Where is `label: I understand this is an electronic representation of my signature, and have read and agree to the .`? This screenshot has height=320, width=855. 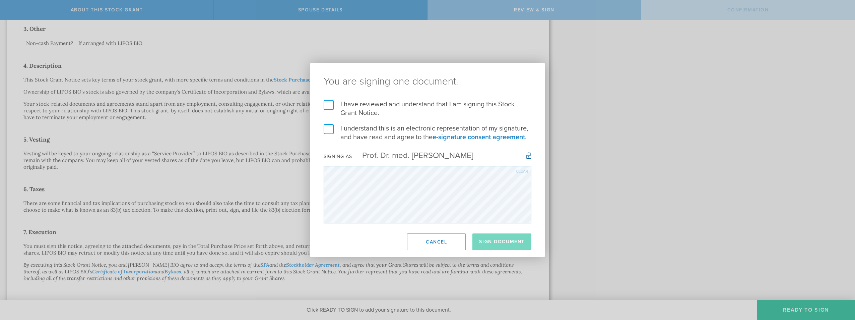 label: I understand this is an electronic representation of my signature, and have read and agree to the . is located at coordinates (428, 133).